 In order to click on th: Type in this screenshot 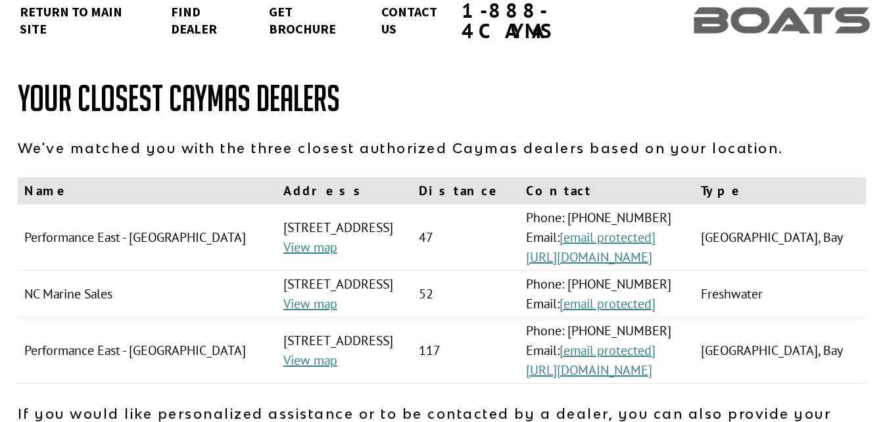, I will do `click(780, 191)`.